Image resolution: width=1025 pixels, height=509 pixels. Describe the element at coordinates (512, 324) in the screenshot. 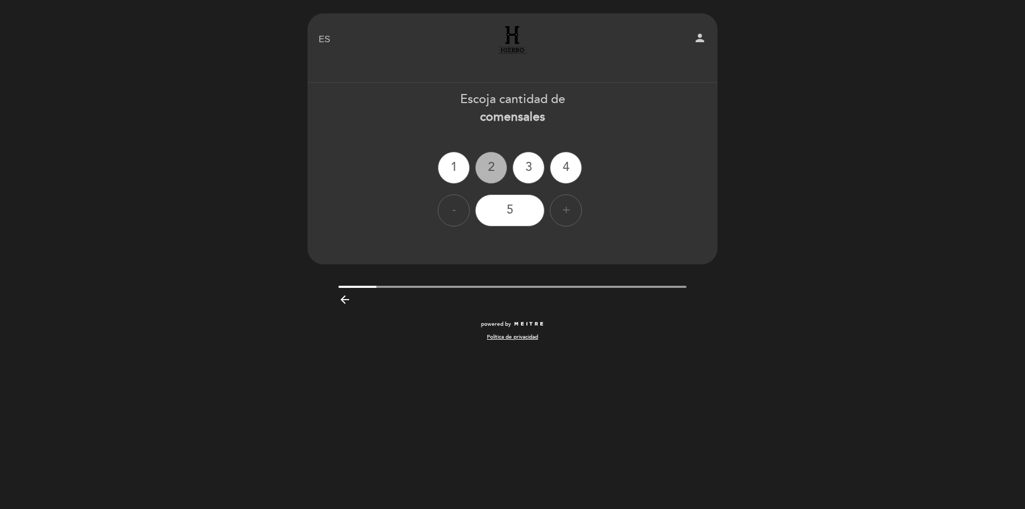

I see `a: powered by` at that location.